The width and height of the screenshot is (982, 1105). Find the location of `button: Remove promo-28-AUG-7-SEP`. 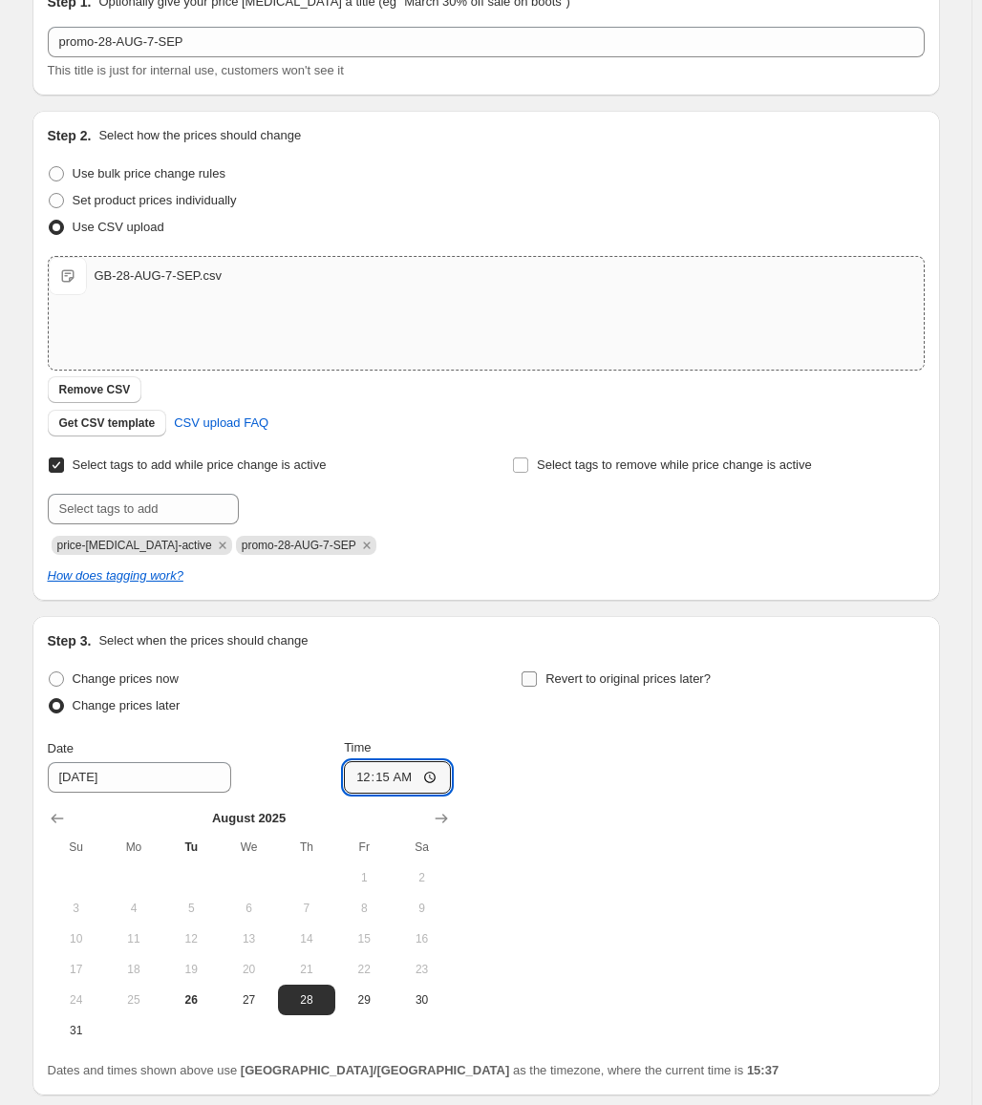

button: Remove promo-28-AUG-7-SEP is located at coordinates (367, 545).